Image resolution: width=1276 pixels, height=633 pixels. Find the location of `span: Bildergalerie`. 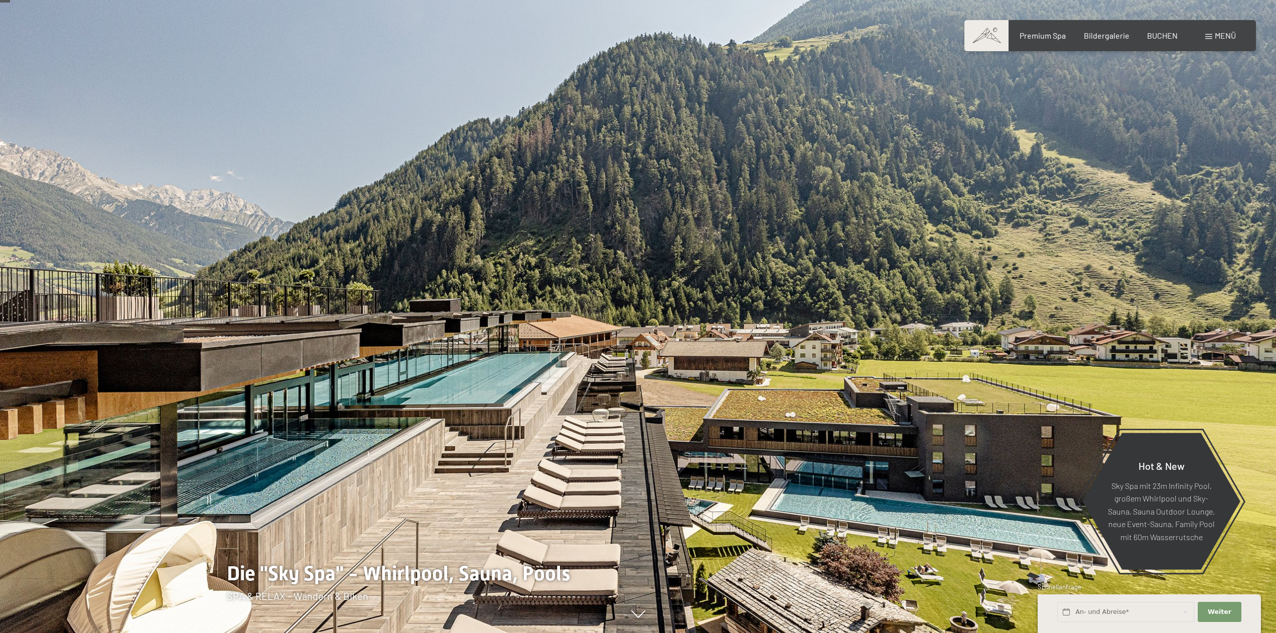

span: Bildergalerie is located at coordinates (1107, 35).